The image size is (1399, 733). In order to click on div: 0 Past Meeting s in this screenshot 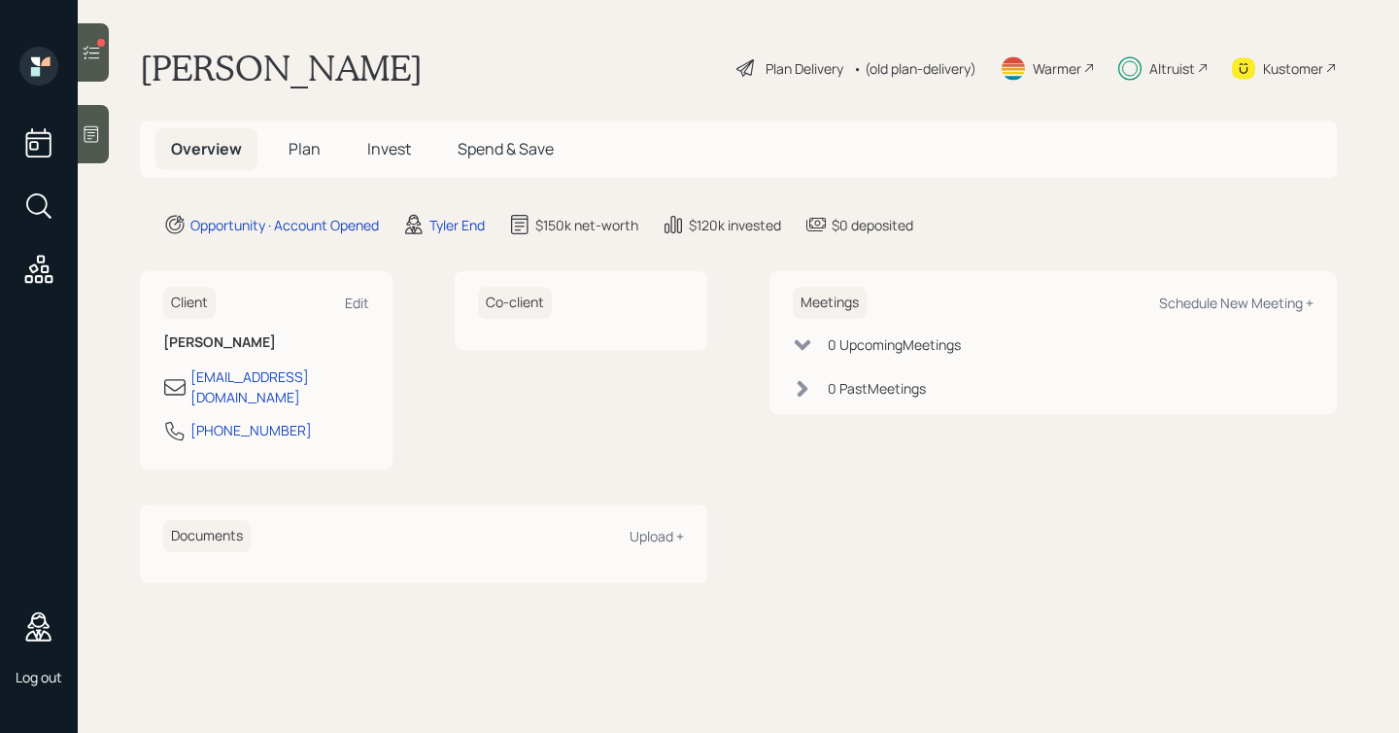, I will do `click(877, 388)`.